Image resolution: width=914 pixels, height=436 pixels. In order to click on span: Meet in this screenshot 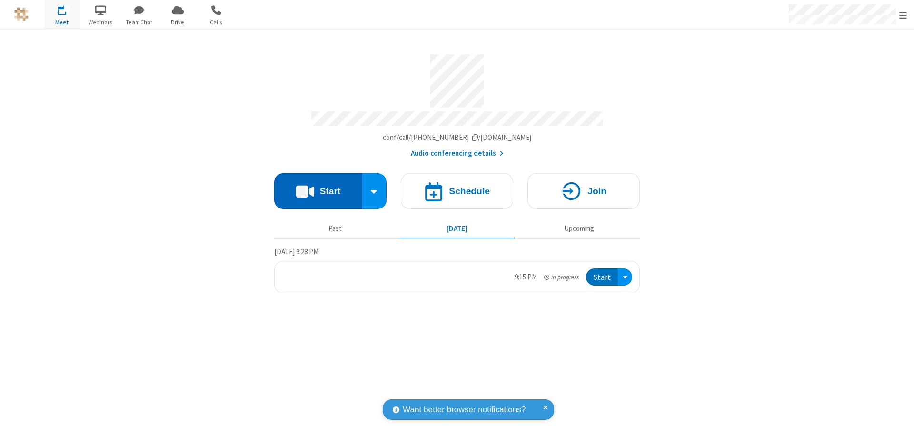, I will do `click(62, 22)`.